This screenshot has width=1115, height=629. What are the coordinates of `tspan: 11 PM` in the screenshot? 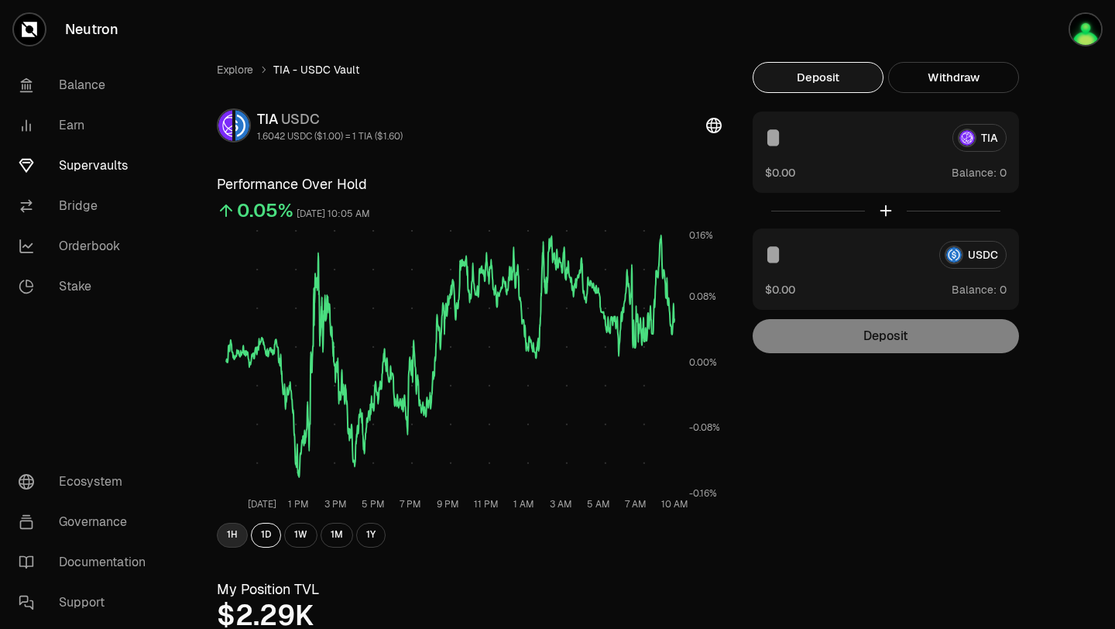 It's located at (486, 504).